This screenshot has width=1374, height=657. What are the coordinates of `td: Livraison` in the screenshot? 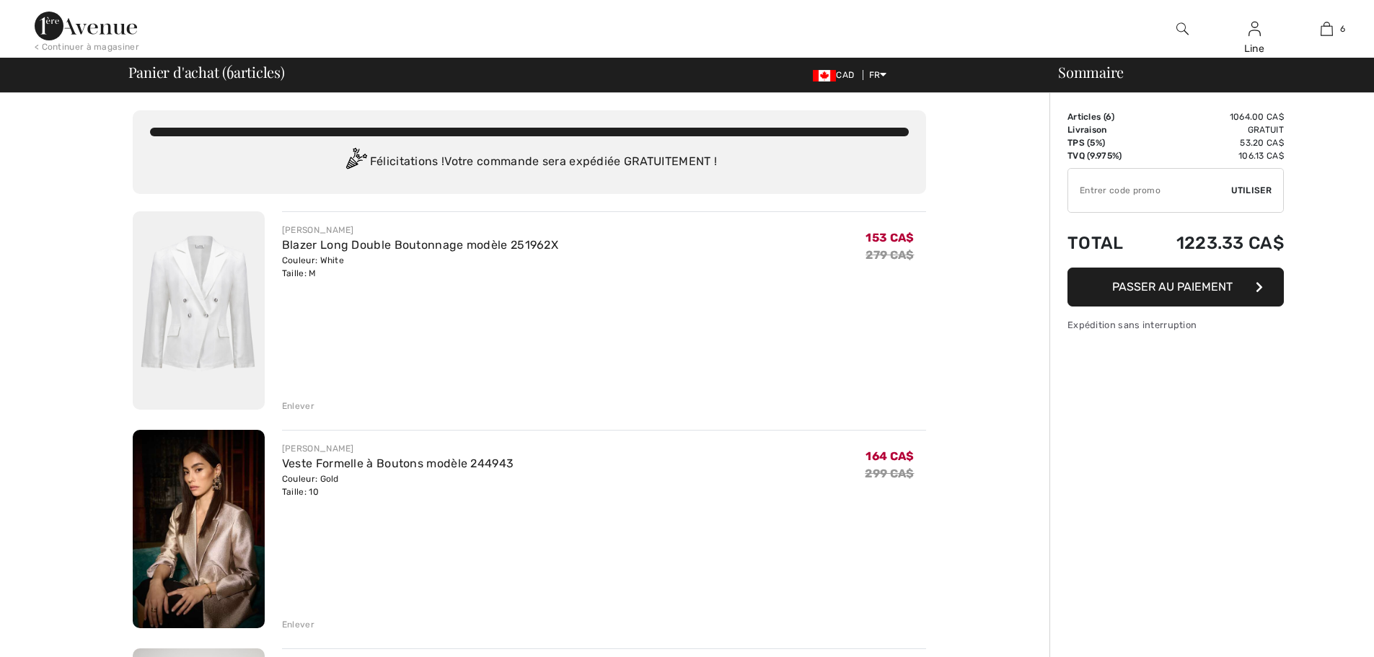 It's located at (1105, 130).